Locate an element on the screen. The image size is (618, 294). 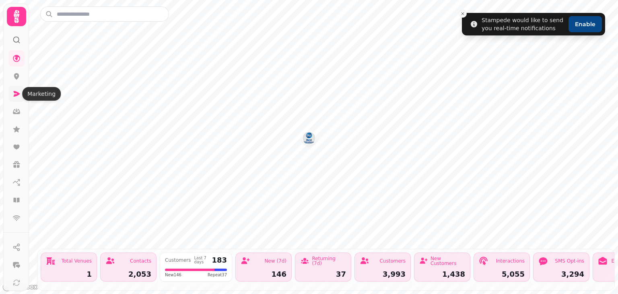
div: 3,294 is located at coordinates (561, 274).